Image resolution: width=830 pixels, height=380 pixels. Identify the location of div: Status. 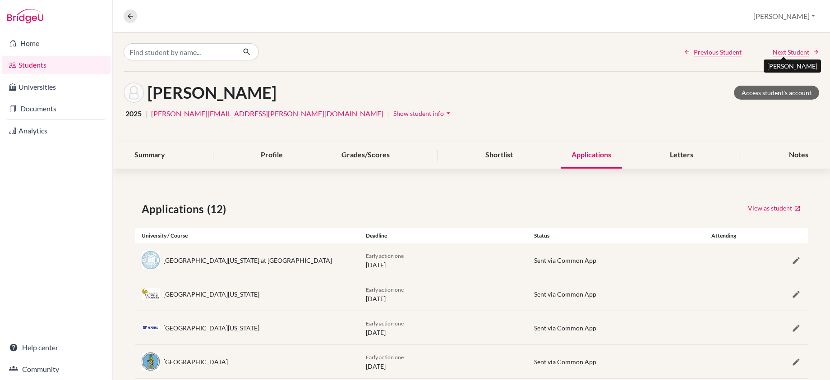
(611, 236).